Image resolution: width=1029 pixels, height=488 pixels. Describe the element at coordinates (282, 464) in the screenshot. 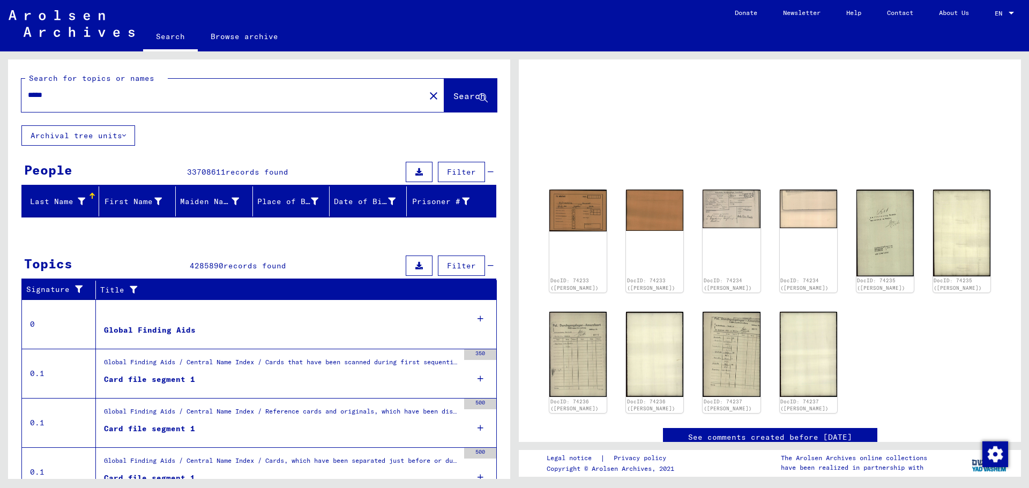

I see `div: Global Finding Aids / Central Name Index / Cards, which have been separated just before or during...` at that location.